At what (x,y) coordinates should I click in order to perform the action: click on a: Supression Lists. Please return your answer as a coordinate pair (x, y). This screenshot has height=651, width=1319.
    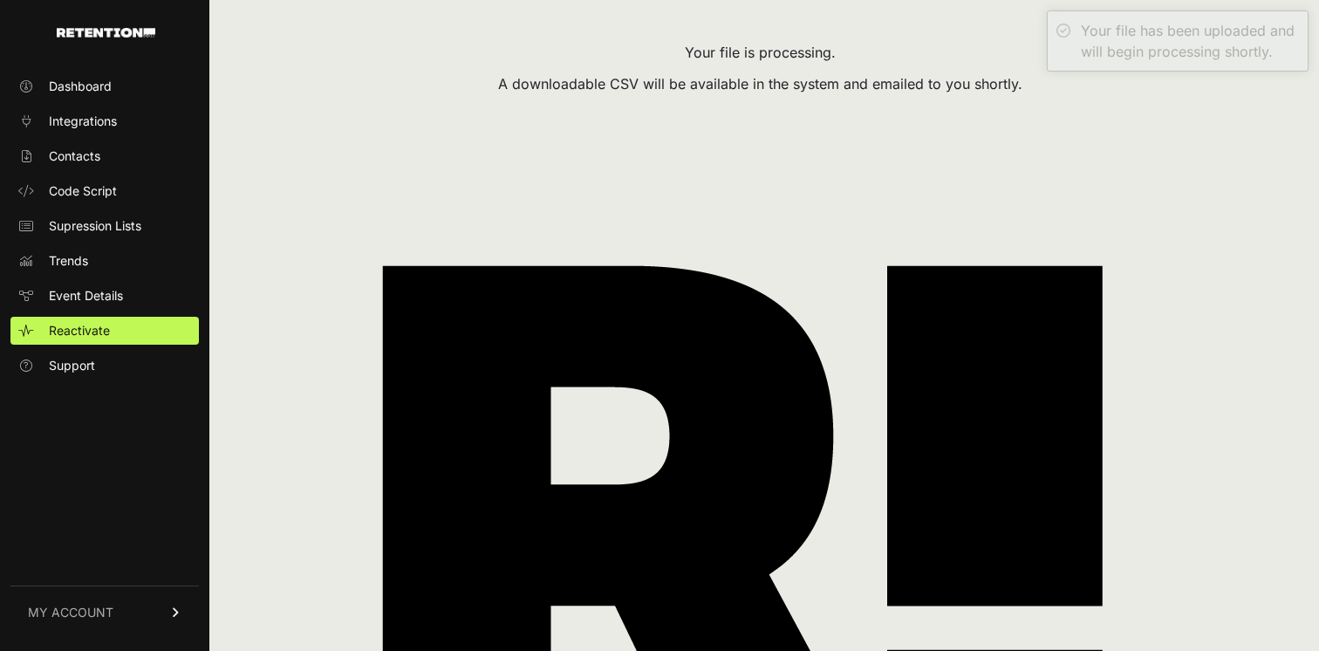
    Looking at the image, I should click on (105, 226).